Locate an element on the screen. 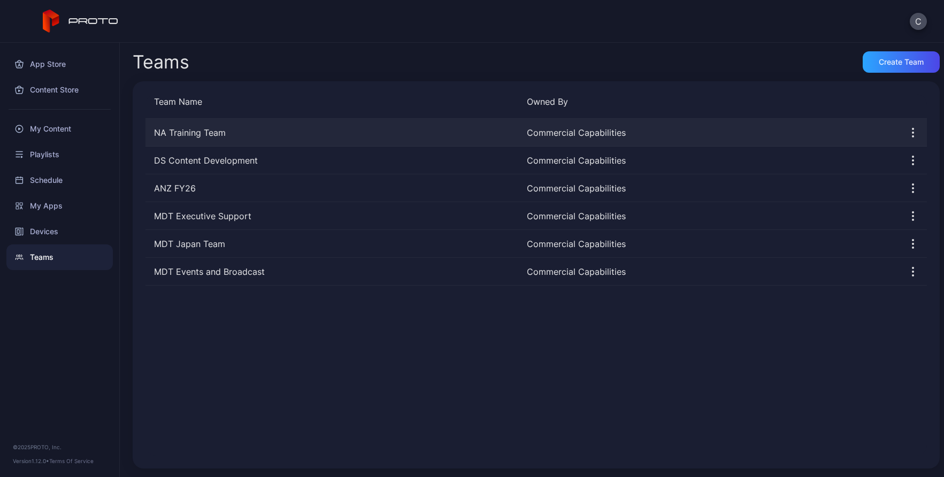 This screenshot has height=477, width=944. div: Team Name is located at coordinates (336, 102).